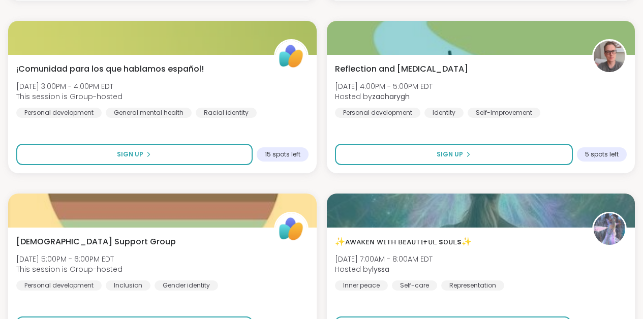  I want to click on div: Gender identity, so click(186, 286).